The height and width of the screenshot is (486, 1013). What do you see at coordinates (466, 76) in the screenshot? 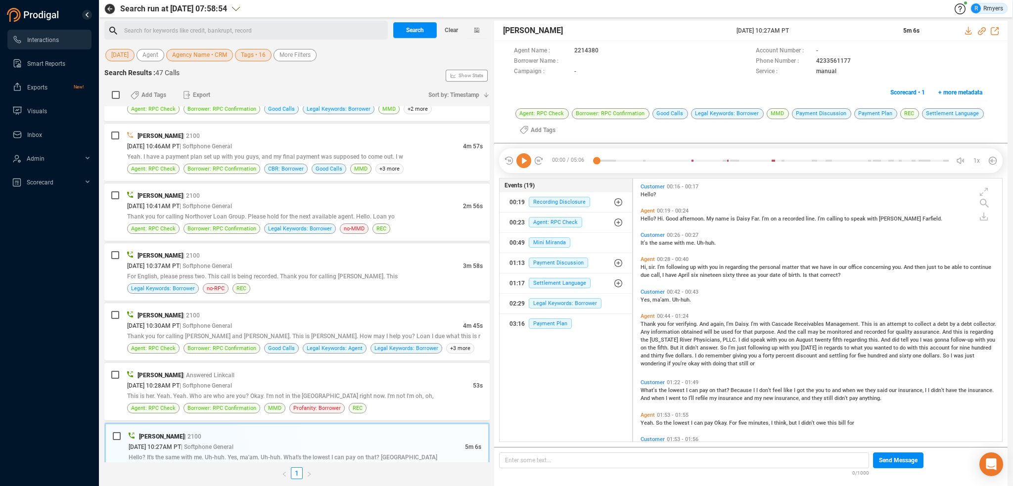
I see `button: Show Stats` at bounding box center [466, 76].